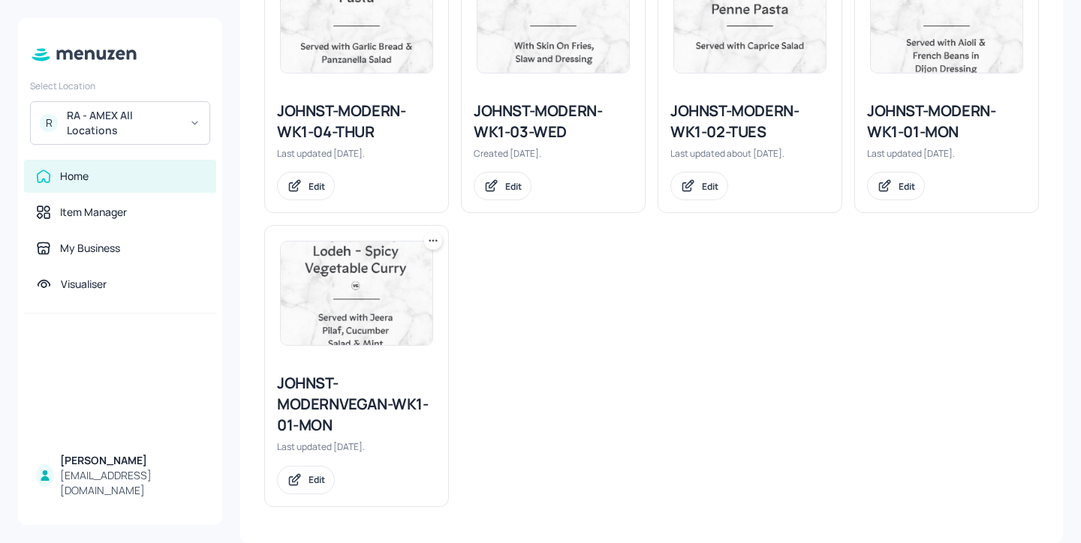  What do you see at coordinates (120, 86) in the screenshot?
I see `div: Select Location` at bounding box center [120, 86].